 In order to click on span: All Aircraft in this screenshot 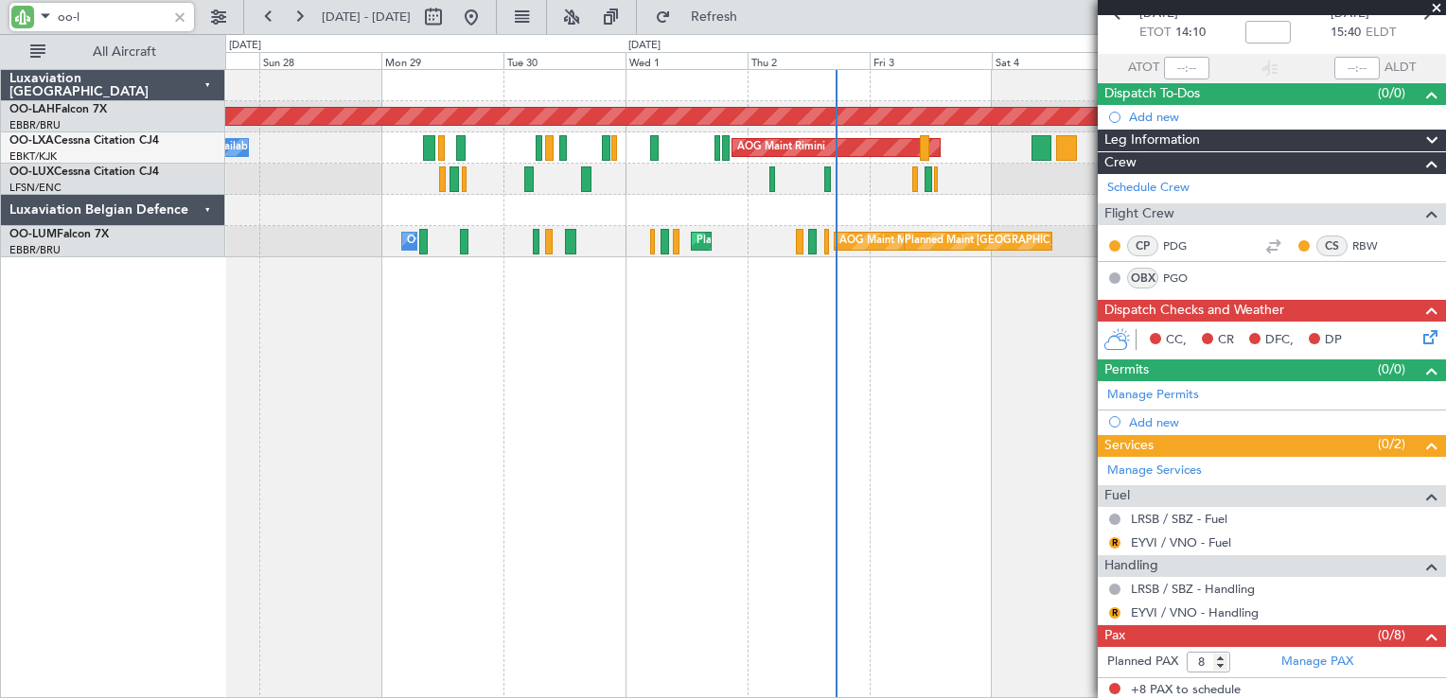, I will do `click(124, 52)`.